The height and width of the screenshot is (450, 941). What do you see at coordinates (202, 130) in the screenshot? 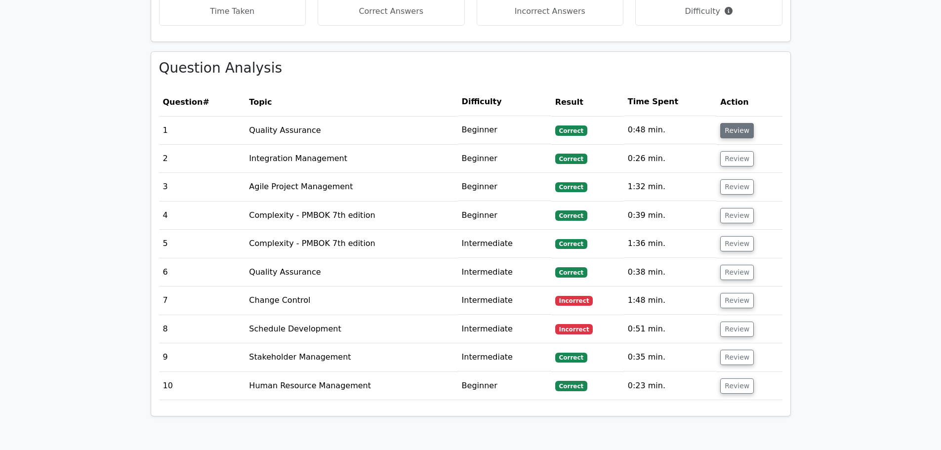
I see `td: 1` at bounding box center [202, 130].